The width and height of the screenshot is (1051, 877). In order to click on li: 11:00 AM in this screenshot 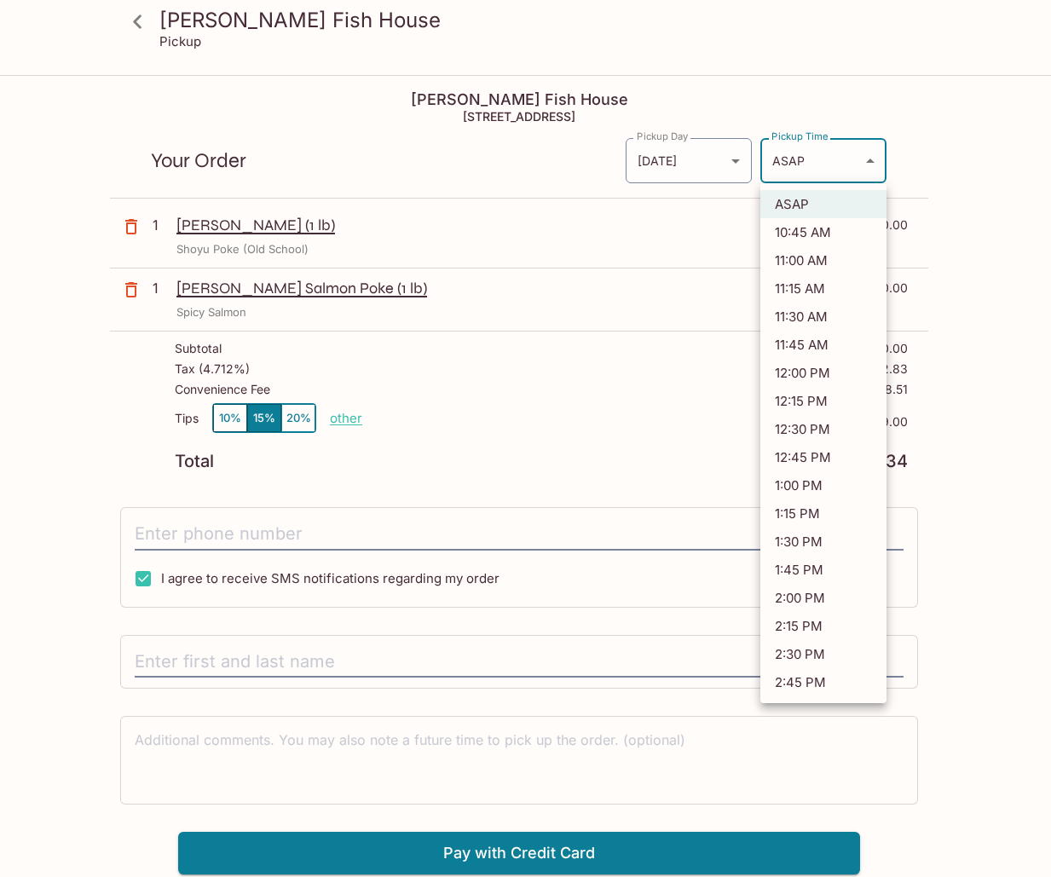, I will do `click(823, 260)`.